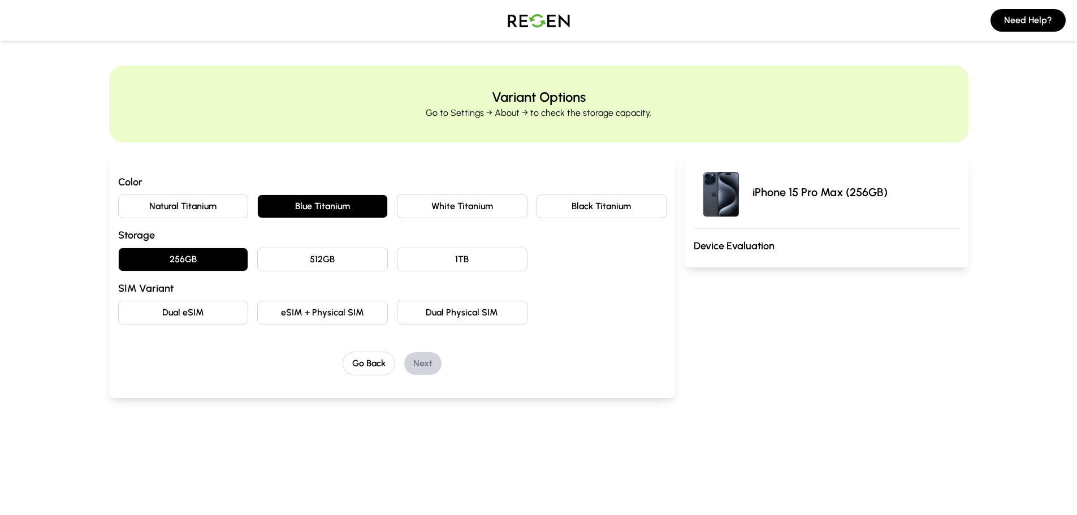 Image resolution: width=1077 pixels, height=515 pixels. I want to click on img: Logo, so click(539, 20).